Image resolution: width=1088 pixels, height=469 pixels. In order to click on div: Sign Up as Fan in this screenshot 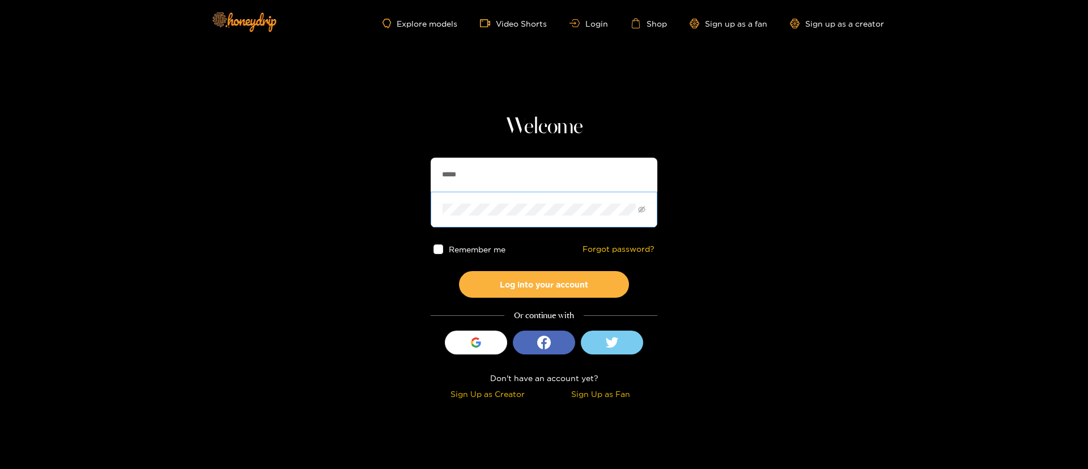, I will do `click(601, 393)`.